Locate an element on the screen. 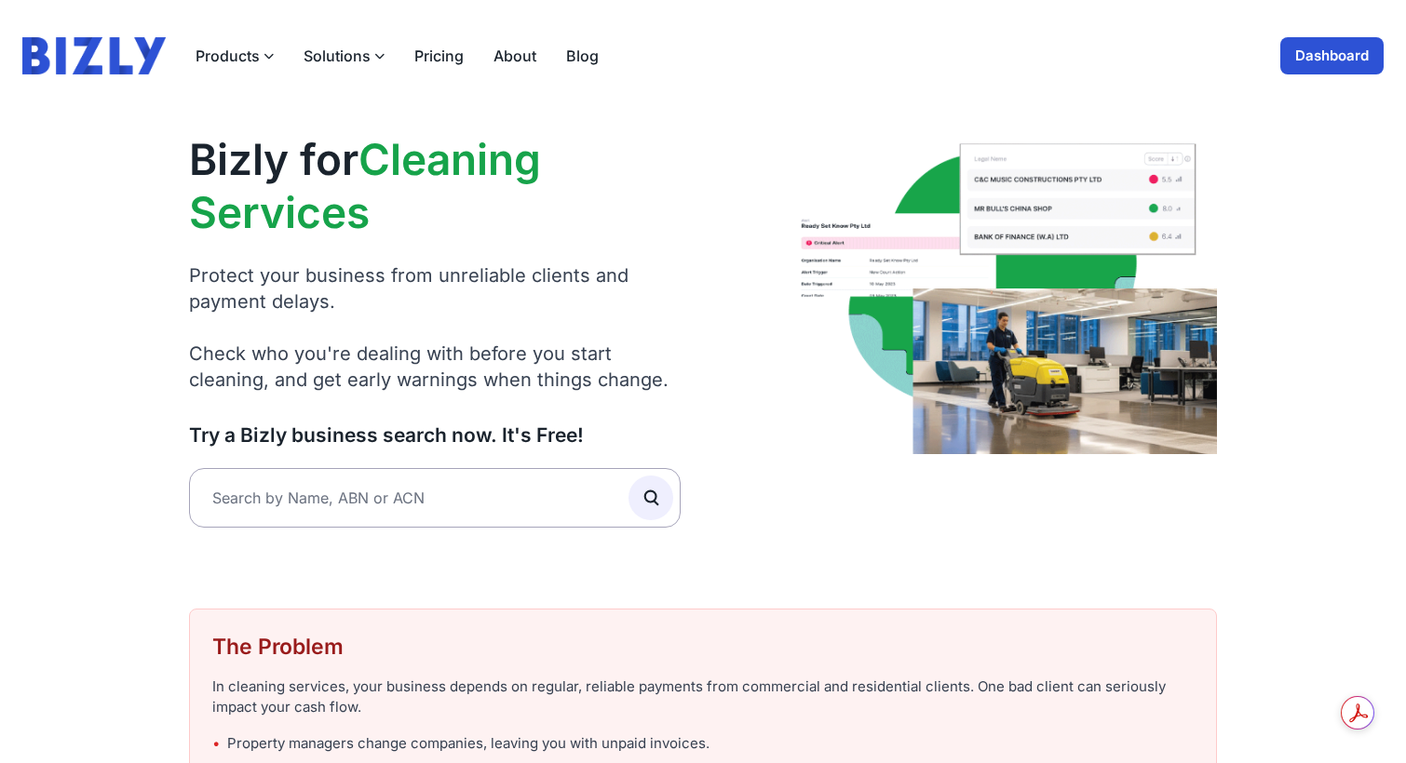  button: Products is located at coordinates (235, 56).